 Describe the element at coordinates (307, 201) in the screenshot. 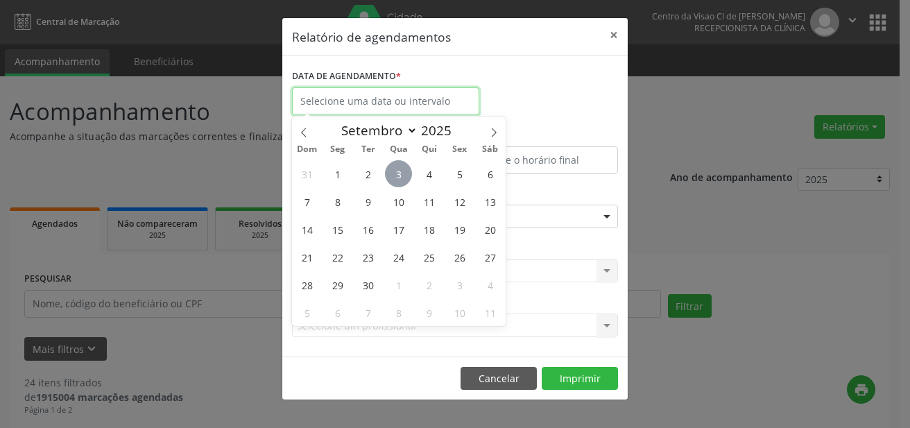

I see `span: Setembro 7, 2025` at that location.